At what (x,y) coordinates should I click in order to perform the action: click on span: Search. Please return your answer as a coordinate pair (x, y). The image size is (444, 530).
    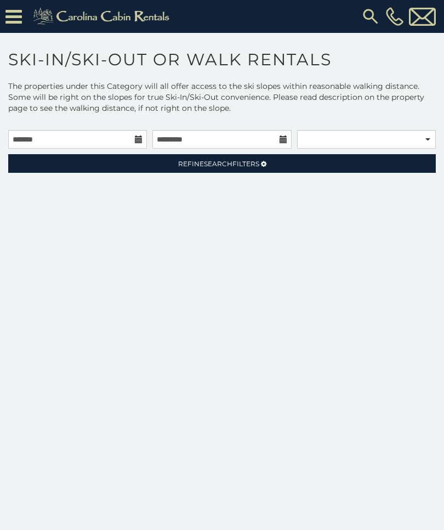
    Looking at the image, I should click on (218, 163).